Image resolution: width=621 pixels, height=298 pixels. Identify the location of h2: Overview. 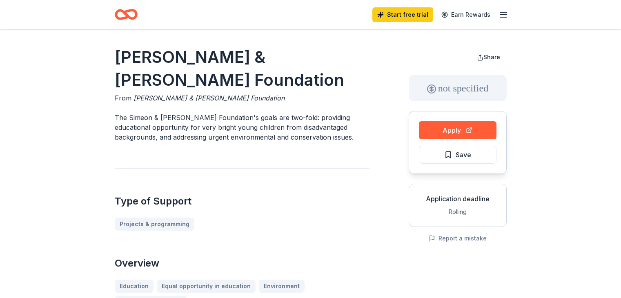
(242, 263).